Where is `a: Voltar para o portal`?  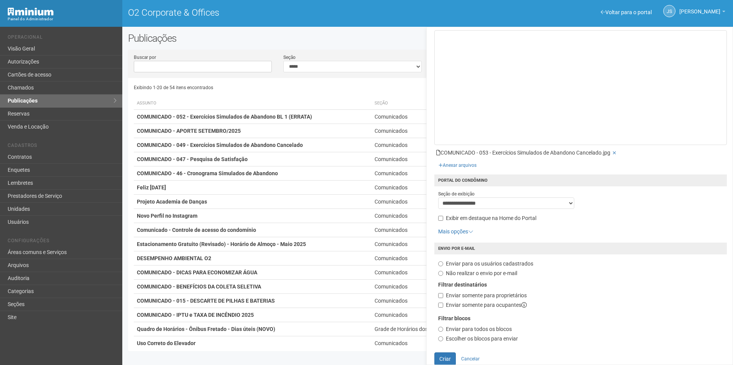 a: Voltar para o portal is located at coordinates (626, 12).